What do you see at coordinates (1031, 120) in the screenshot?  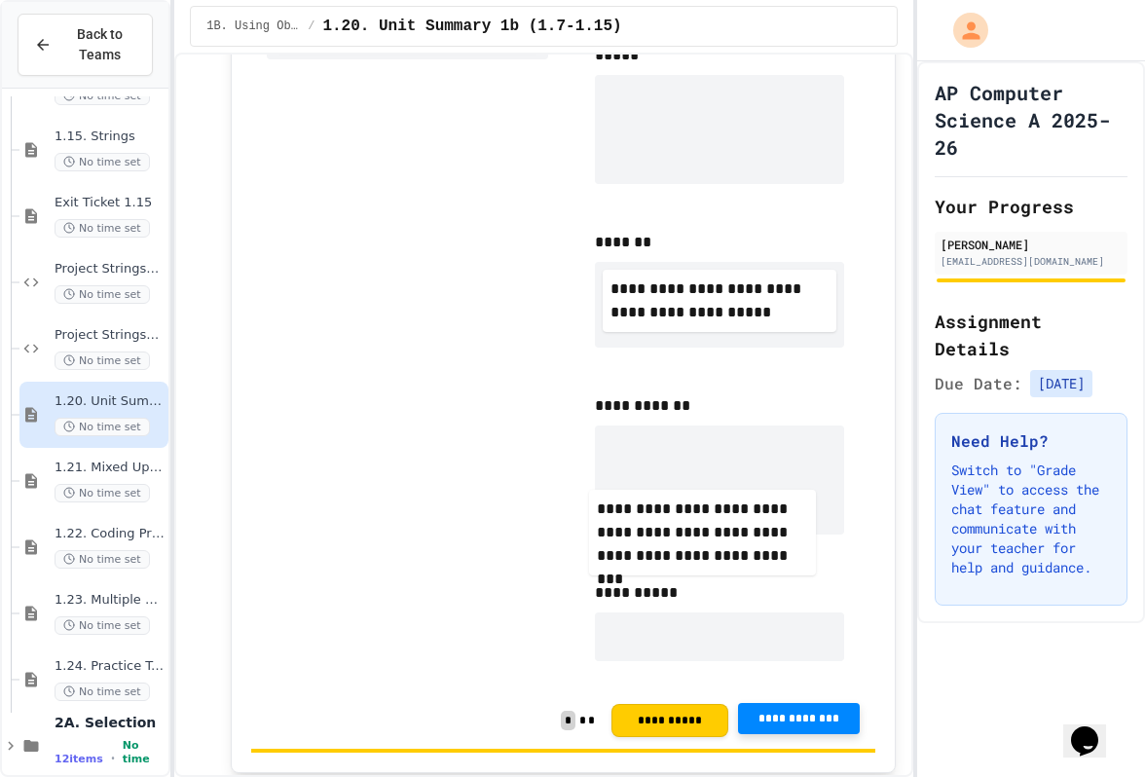 I see `h1: AP Computer Science A 2025-26` at bounding box center [1031, 120].